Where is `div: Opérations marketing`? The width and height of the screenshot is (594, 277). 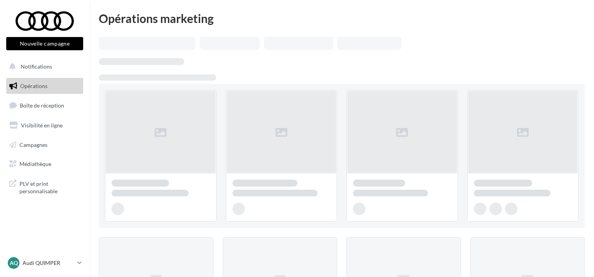
div: Opérations marketing is located at coordinates (342, 18).